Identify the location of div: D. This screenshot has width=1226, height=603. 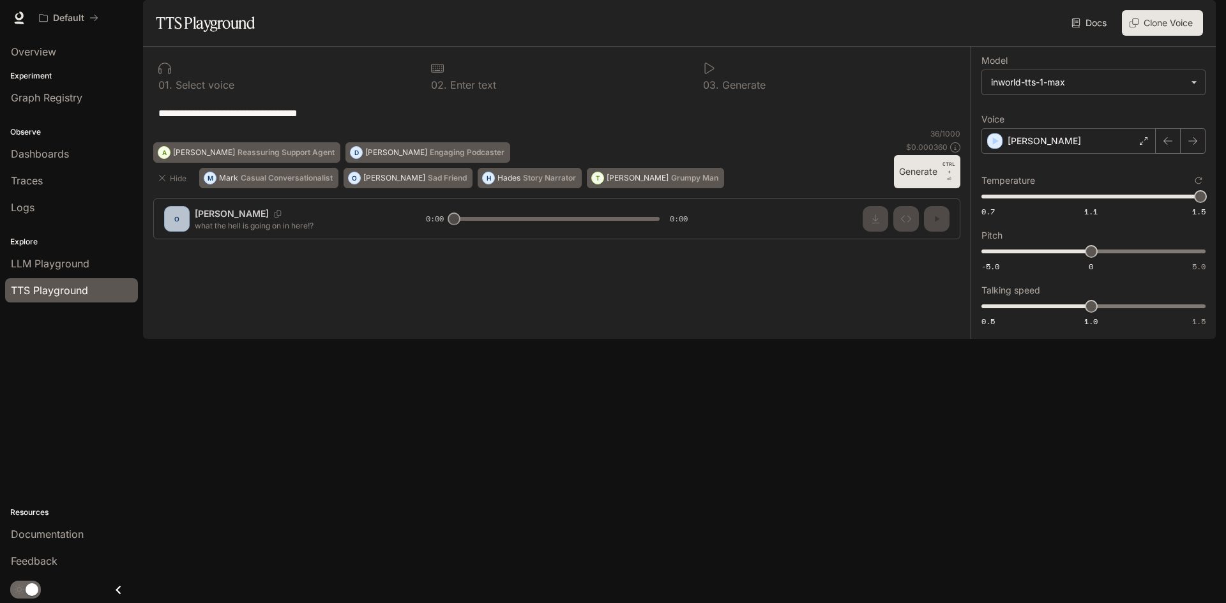
(356, 153).